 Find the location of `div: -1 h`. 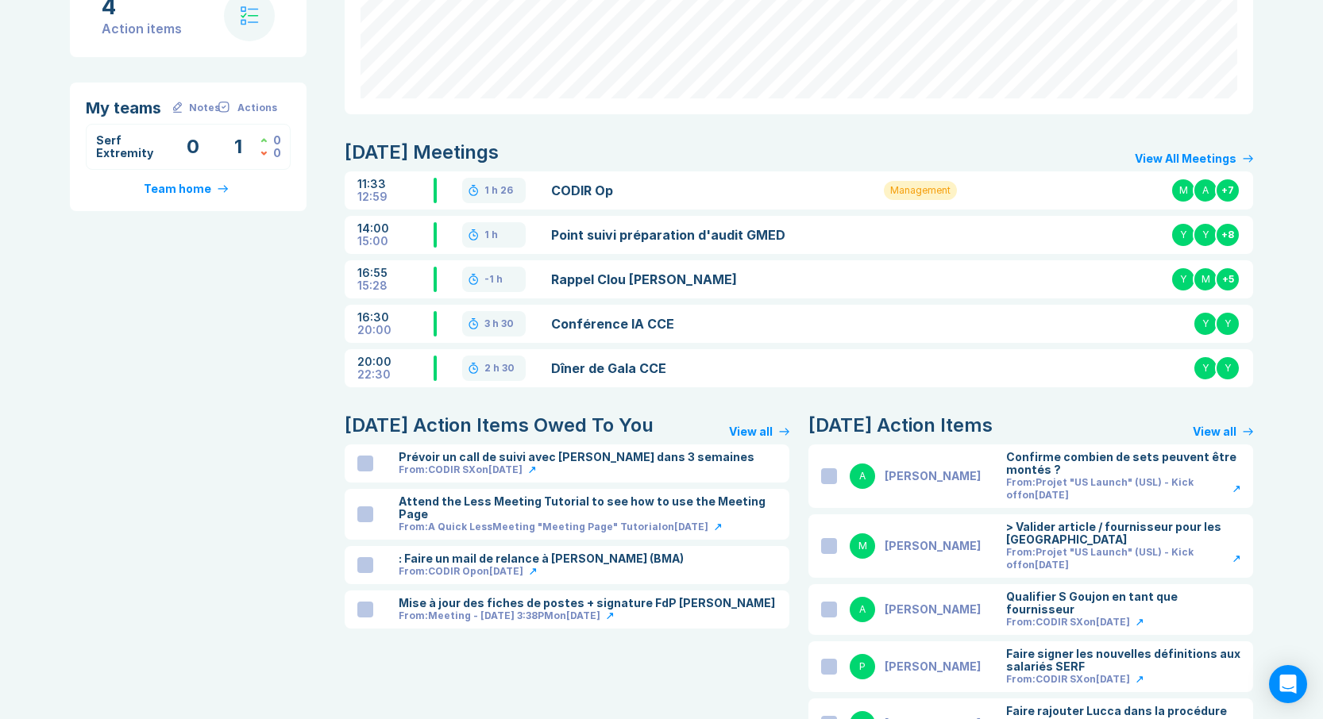

div: -1 h is located at coordinates (493, 279).